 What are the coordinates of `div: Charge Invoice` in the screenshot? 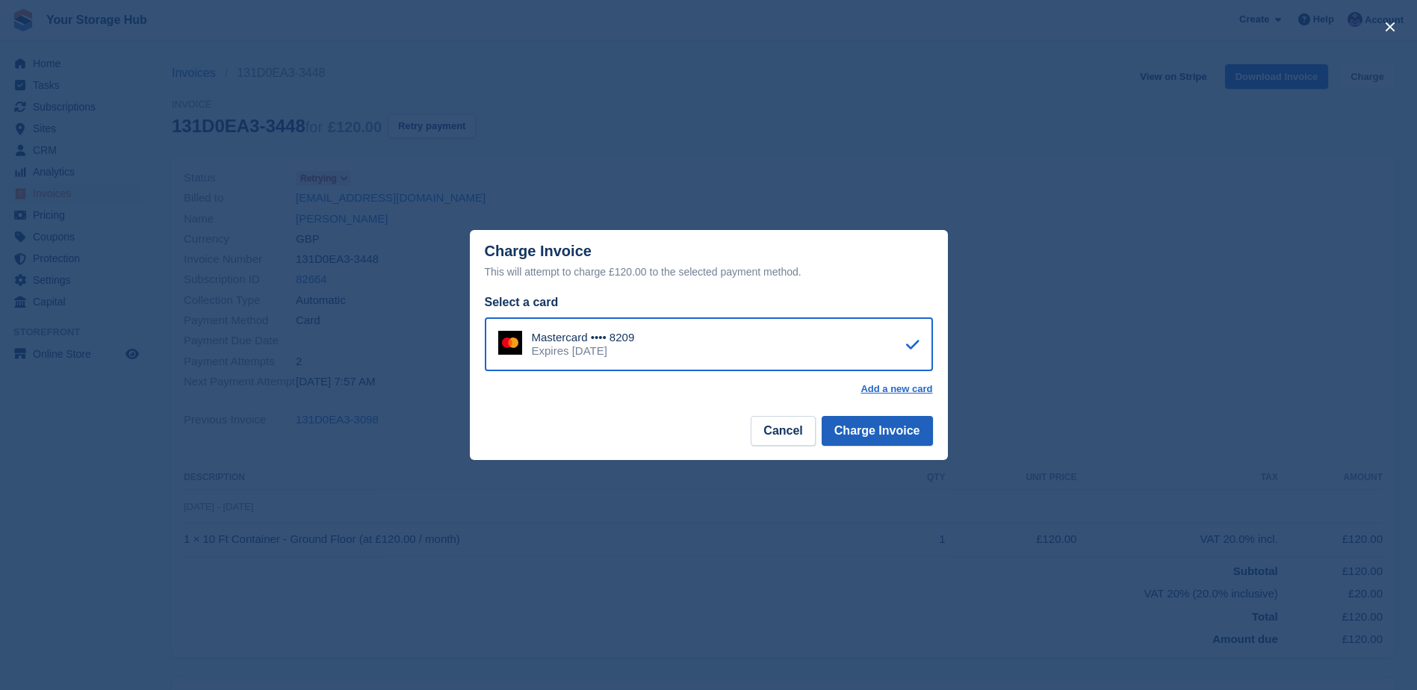 It's located at (709, 261).